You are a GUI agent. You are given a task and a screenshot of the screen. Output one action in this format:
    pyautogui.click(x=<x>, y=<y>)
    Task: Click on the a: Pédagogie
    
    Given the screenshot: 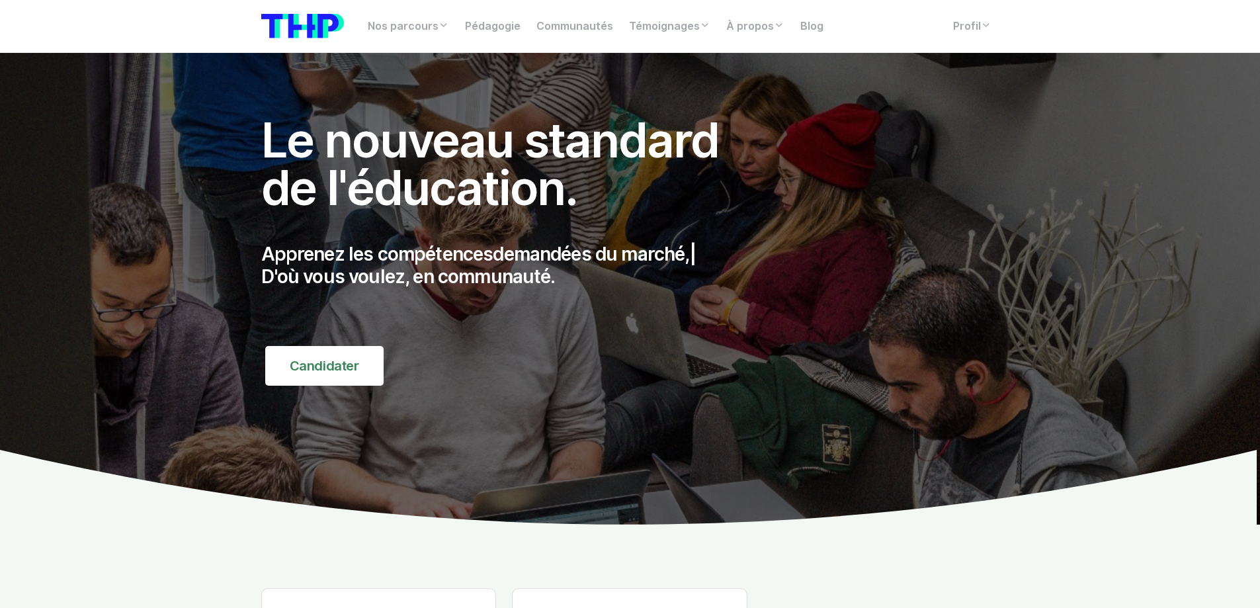 What is the action you would take?
    pyautogui.click(x=493, y=26)
    